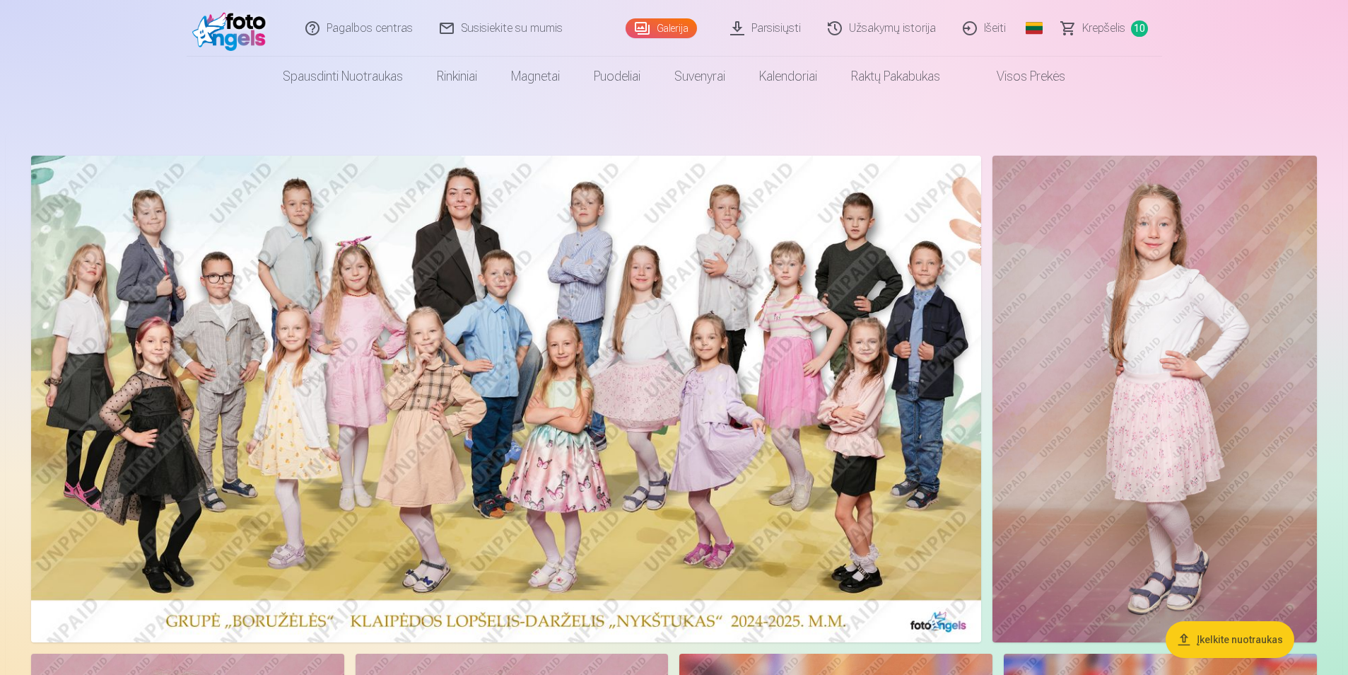 The width and height of the screenshot is (1348, 675). Describe the element at coordinates (1140, 28) in the screenshot. I see `span: 10` at that location.